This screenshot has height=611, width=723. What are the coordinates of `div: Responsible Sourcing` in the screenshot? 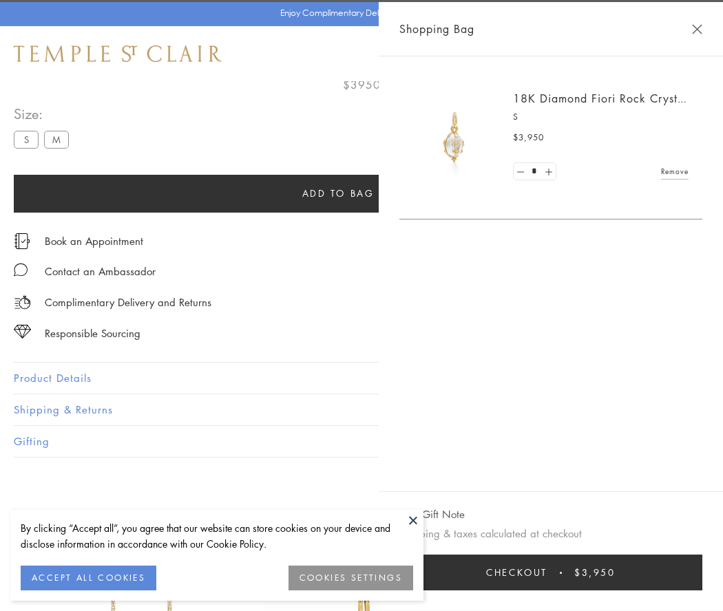 It's located at (92, 333).